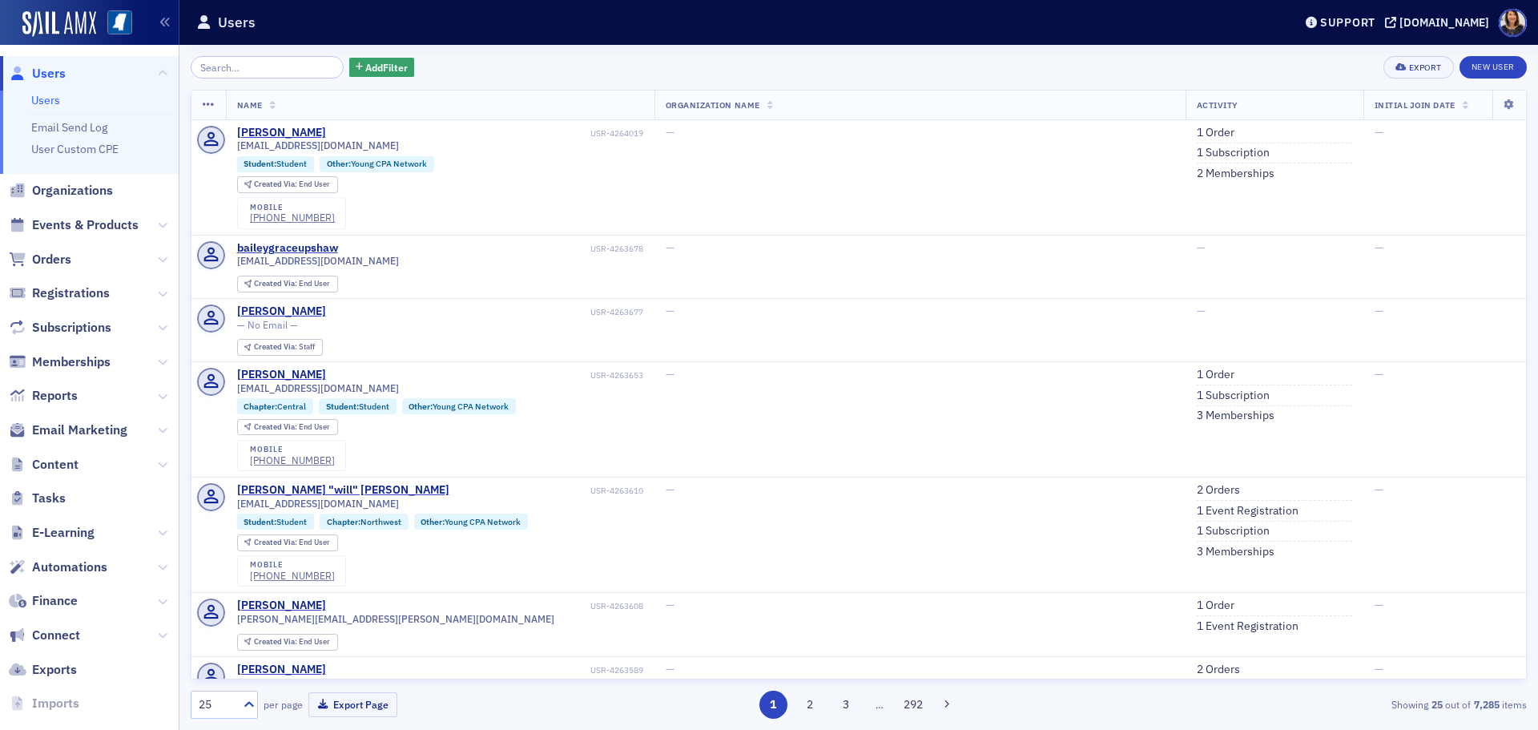 The width and height of the screenshot is (1538, 730). I want to click on div: baileygraceupshaw, so click(288, 248).